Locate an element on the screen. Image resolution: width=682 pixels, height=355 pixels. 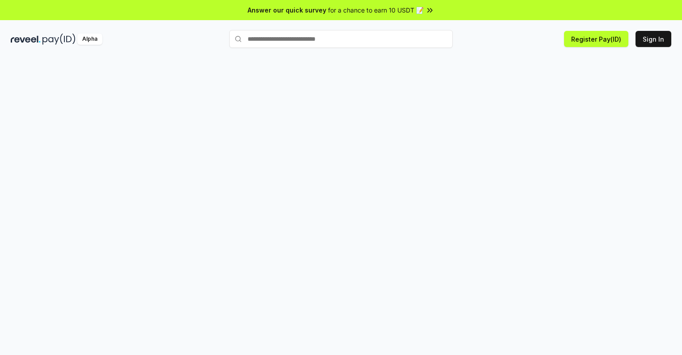
div: Alpha is located at coordinates (90, 39).